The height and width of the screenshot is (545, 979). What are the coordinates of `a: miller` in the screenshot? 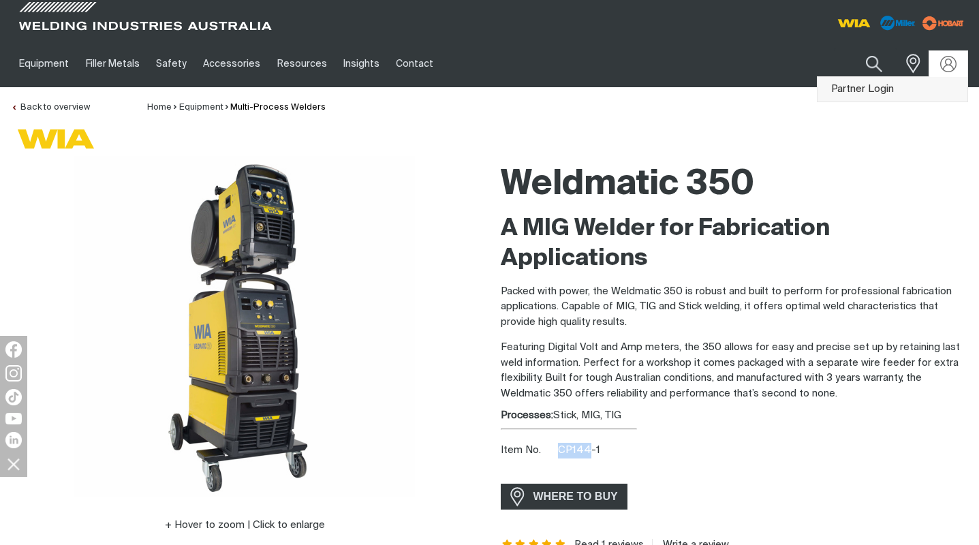 It's located at (943, 23).